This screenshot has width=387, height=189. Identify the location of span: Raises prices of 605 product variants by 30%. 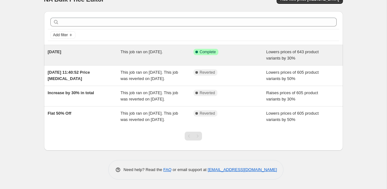
(292, 96).